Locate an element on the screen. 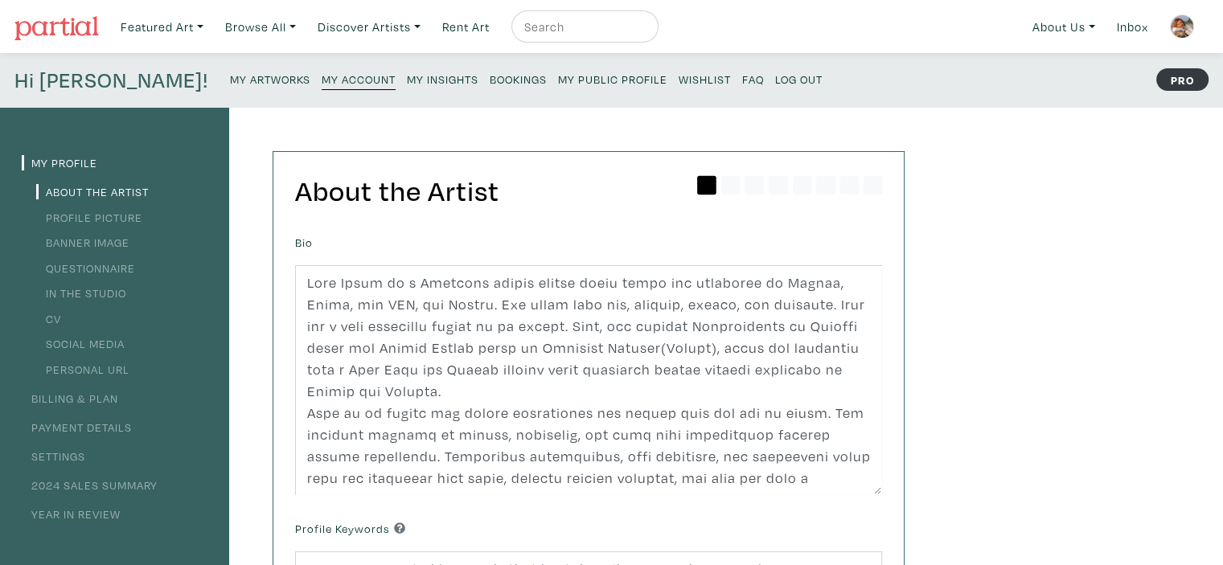  a: Wishlist is located at coordinates (704, 78).